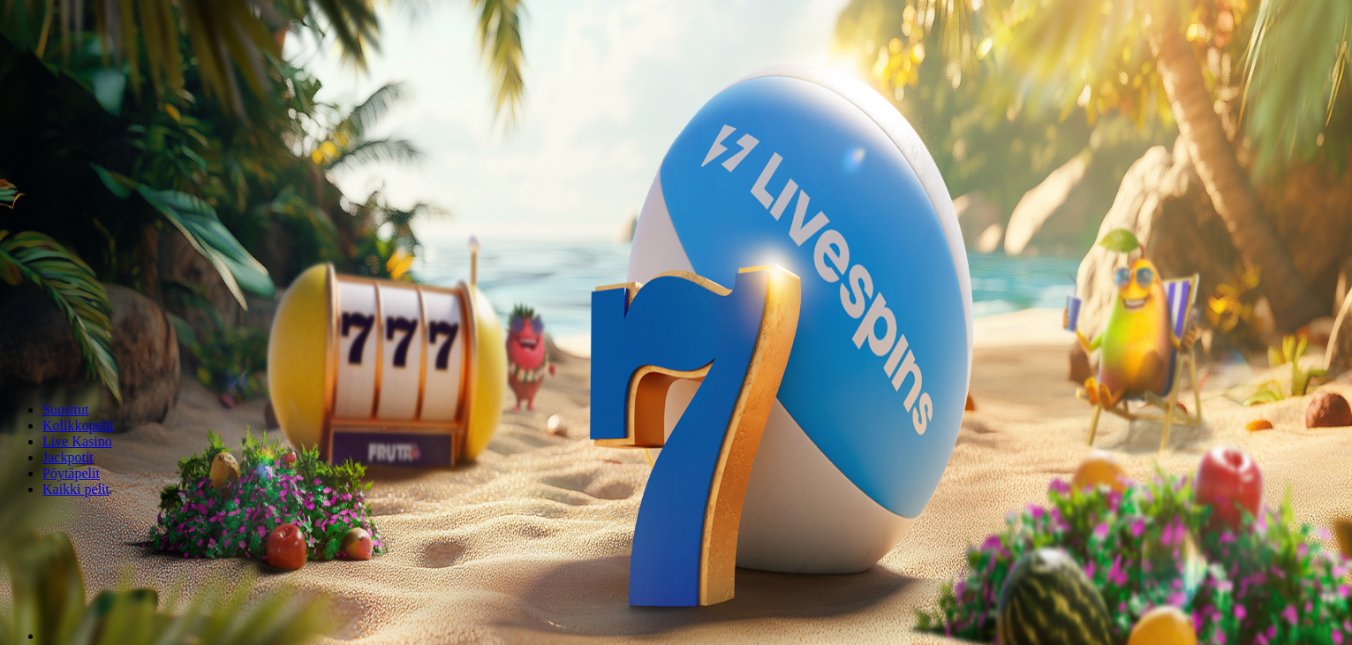 The width and height of the screenshot is (1352, 645). I want to click on a: Pöytäpelit, so click(71, 472).